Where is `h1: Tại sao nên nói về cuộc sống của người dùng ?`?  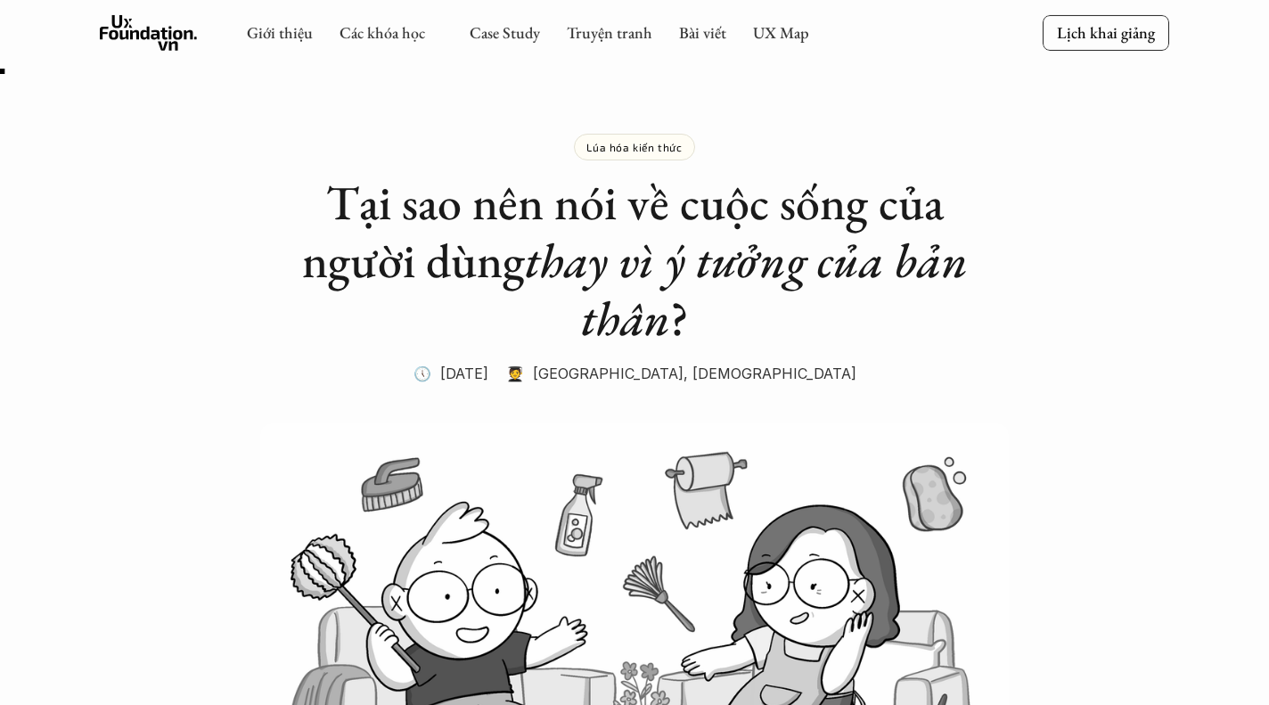
h1: Tại sao nên nói về cuộc sống của người dùng ? is located at coordinates (635, 260).